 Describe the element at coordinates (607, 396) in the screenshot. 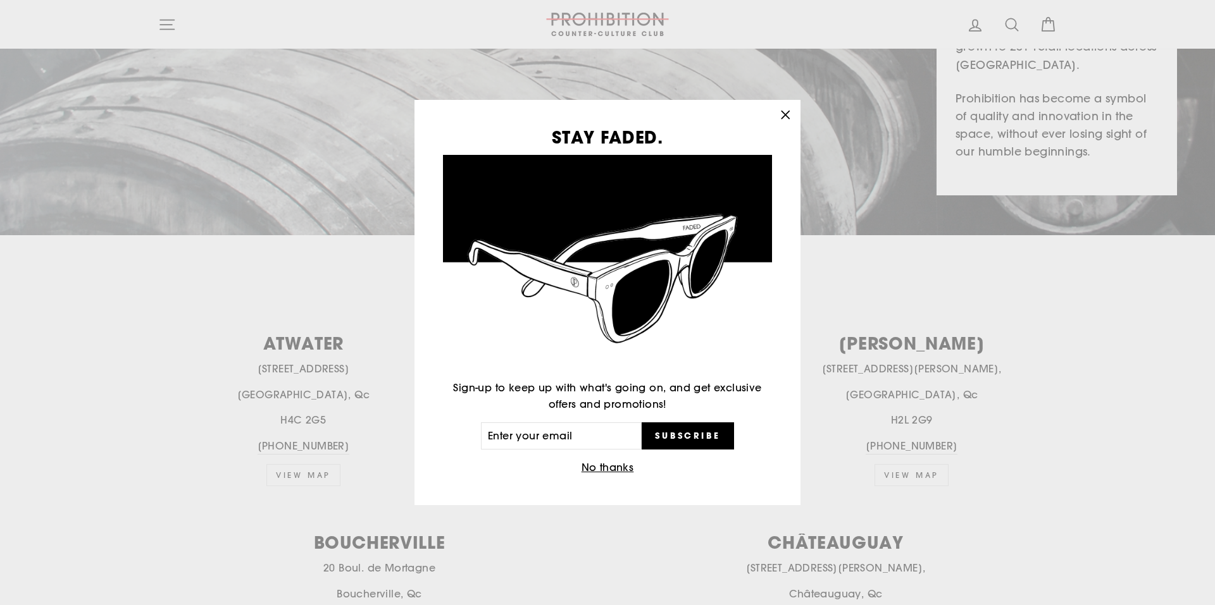

I see `p: Sign-up to keep up with what's going on, and get exclusive offers and promotions!` at that location.